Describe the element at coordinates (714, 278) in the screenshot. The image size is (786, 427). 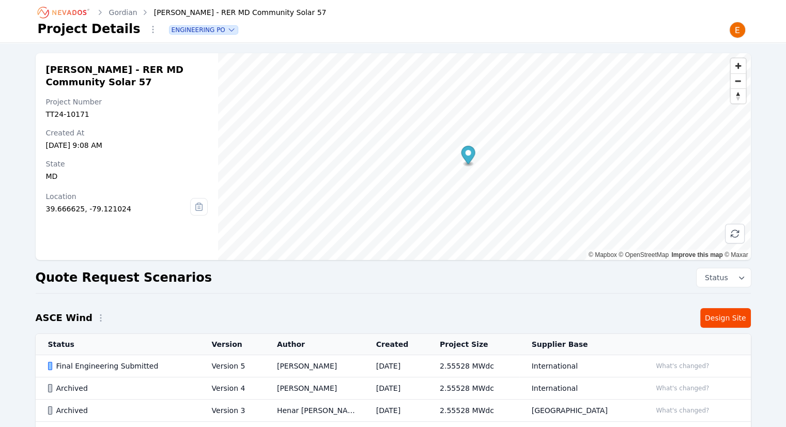
I see `span: Status` at that location.